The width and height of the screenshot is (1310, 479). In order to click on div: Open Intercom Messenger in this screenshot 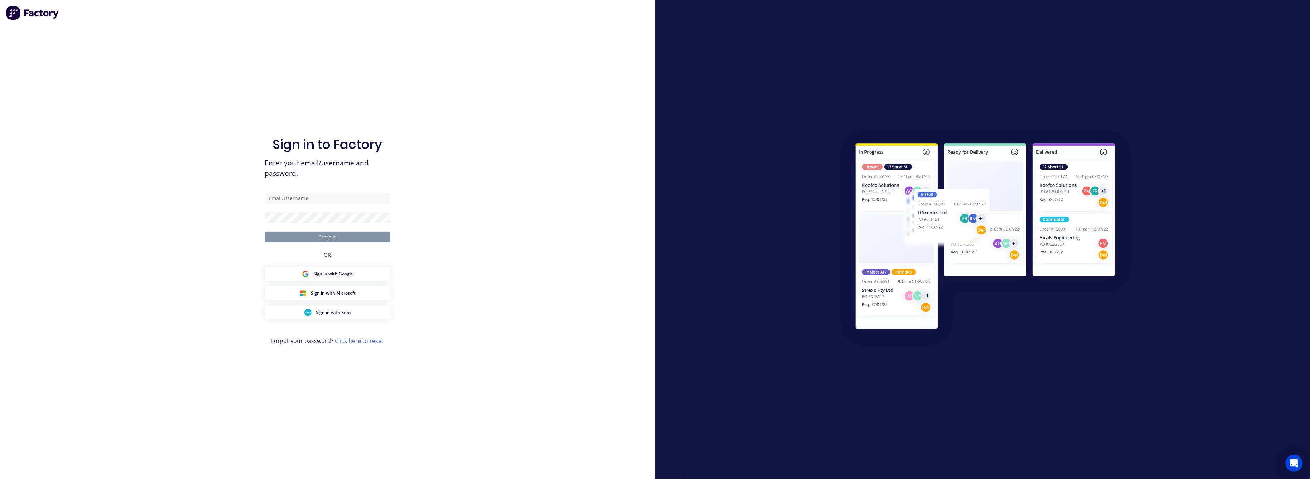, I will do `click(1294, 463)`.